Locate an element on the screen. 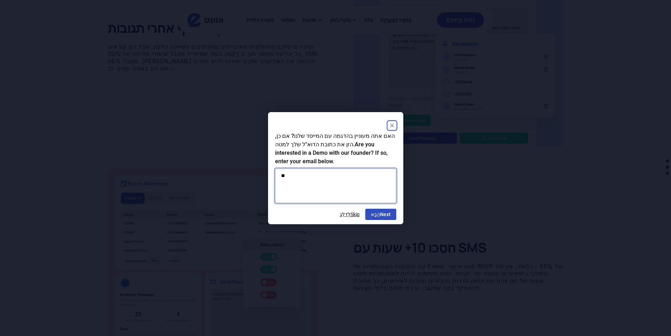 The height and width of the screenshot is (336, 671). button: לְדַלֵגSkip is located at coordinates (350, 214).